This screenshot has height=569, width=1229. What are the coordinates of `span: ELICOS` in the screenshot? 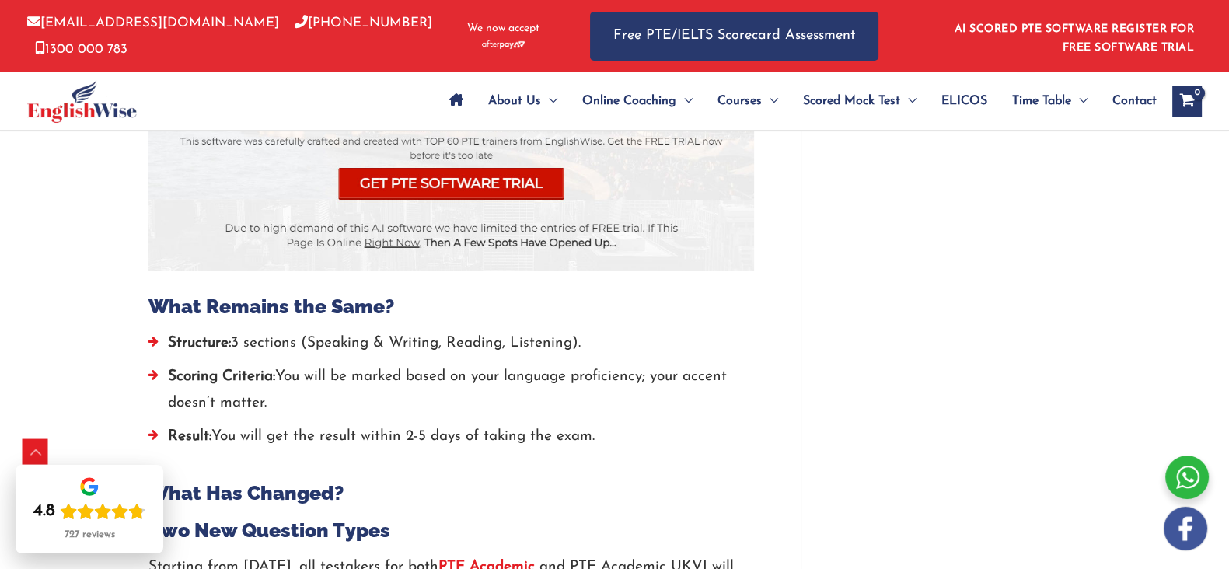 It's located at (964, 101).